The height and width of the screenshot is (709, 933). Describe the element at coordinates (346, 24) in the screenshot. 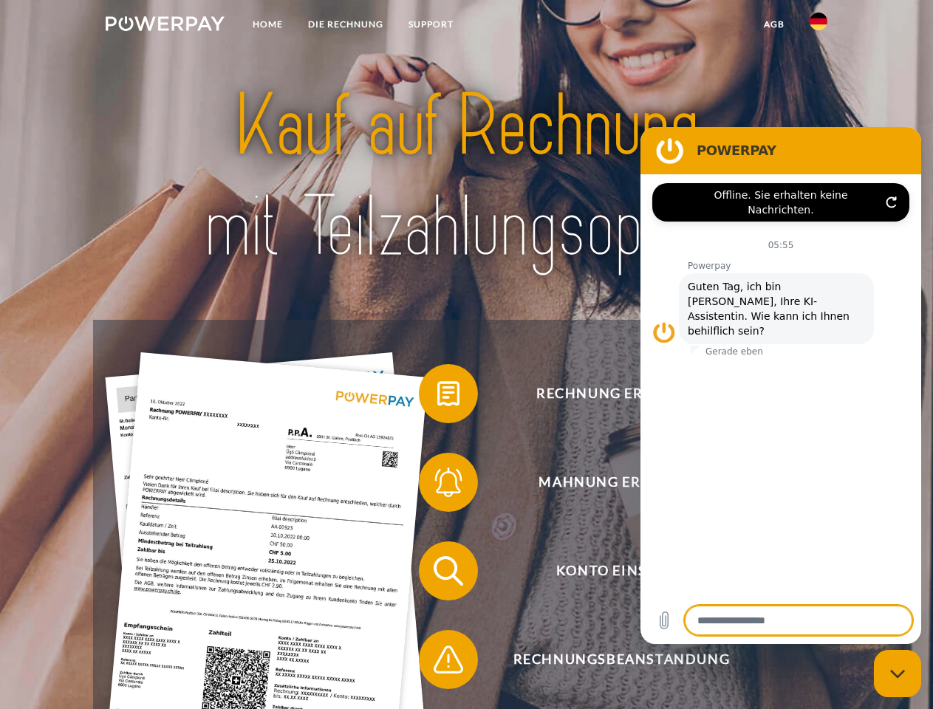

I see `a: DIE RECHNUNG` at that location.